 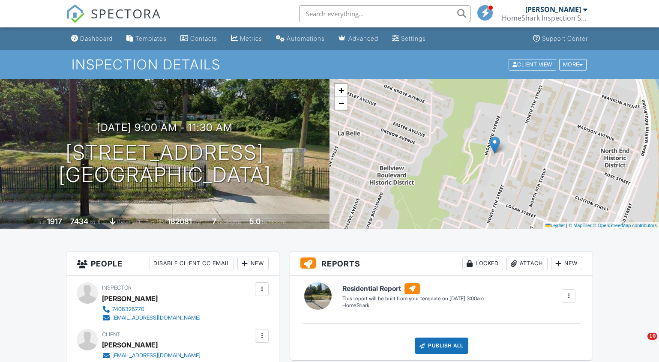 What do you see at coordinates (409, 39) in the screenshot?
I see `a: Settings` at bounding box center [409, 39].